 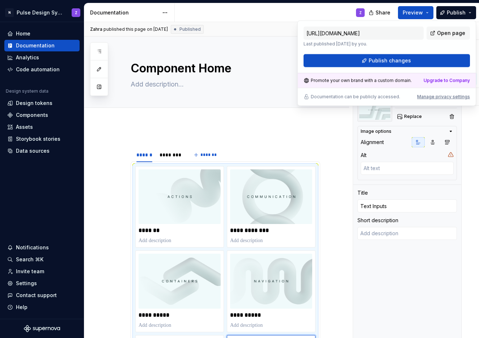 I want to click on span: Replace, so click(x=413, y=117).